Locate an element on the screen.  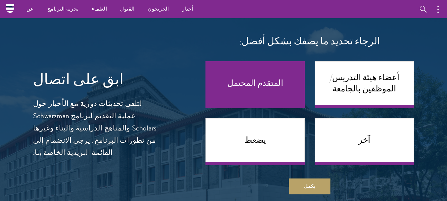
font: أخبار is located at coordinates (187, 9).